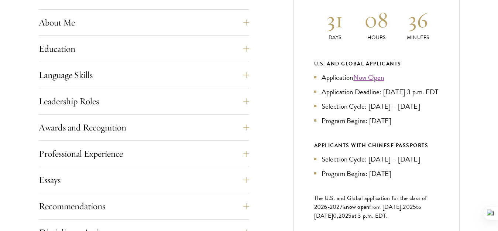  Describe the element at coordinates (333, 207) in the screenshot. I see `span: -202` at that location.